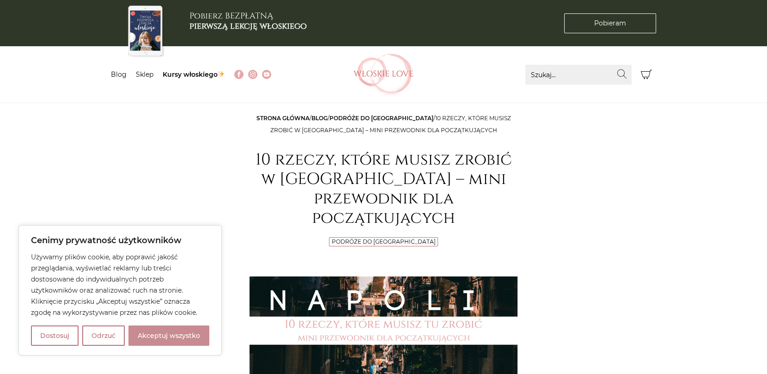 The height and width of the screenshot is (374, 767). I want to click on p: Cenimy prywatność użytkowników, so click(120, 240).